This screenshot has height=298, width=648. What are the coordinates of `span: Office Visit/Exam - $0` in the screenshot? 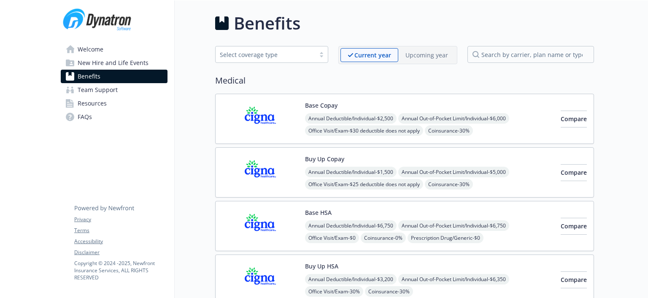 It's located at (332, 238).